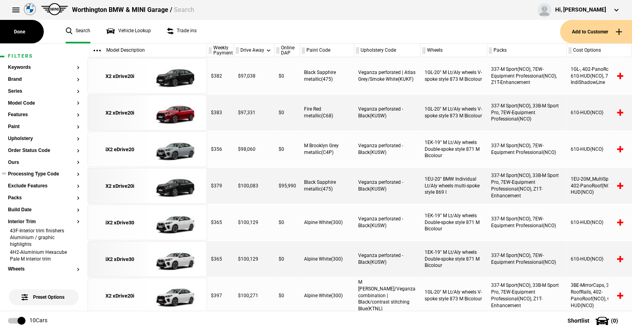 This screenshot has height=331, width=632. Describe the element at coordinates (44, 95) in the screenshot. I see `section: Series` at that location.